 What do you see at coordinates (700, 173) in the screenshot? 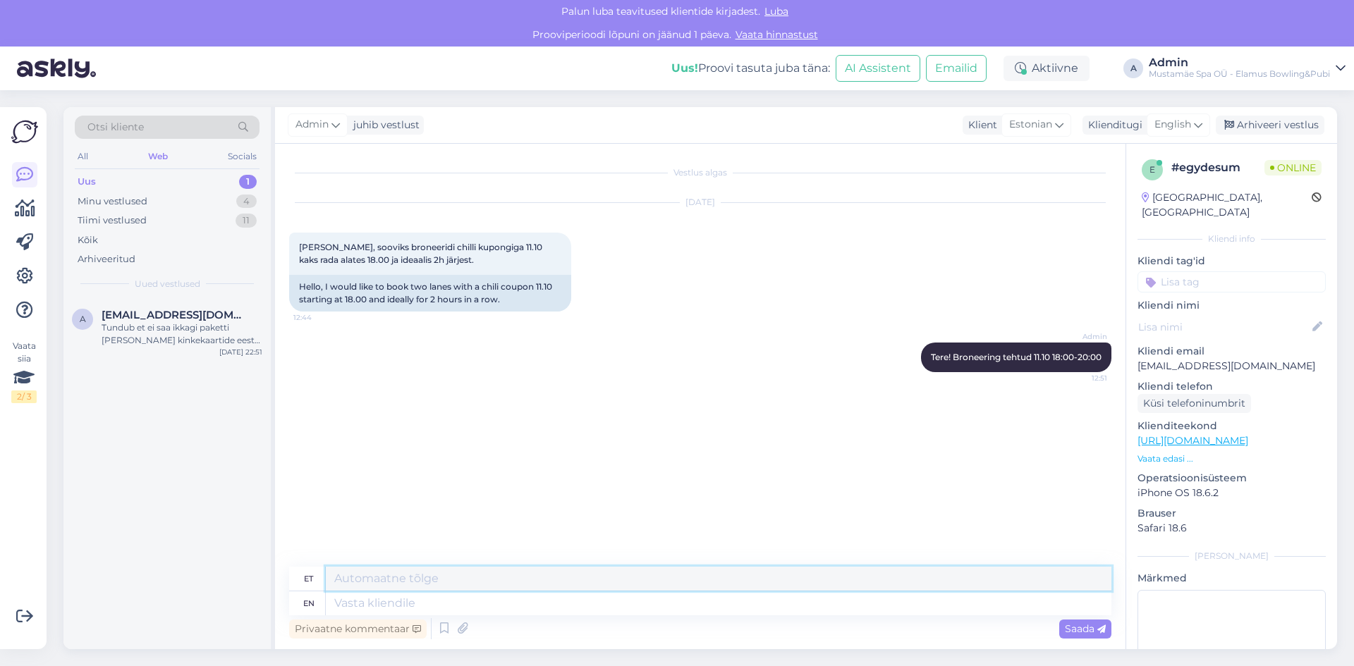
I see `div: Vestlus algas` at bounding box center [700, 173].